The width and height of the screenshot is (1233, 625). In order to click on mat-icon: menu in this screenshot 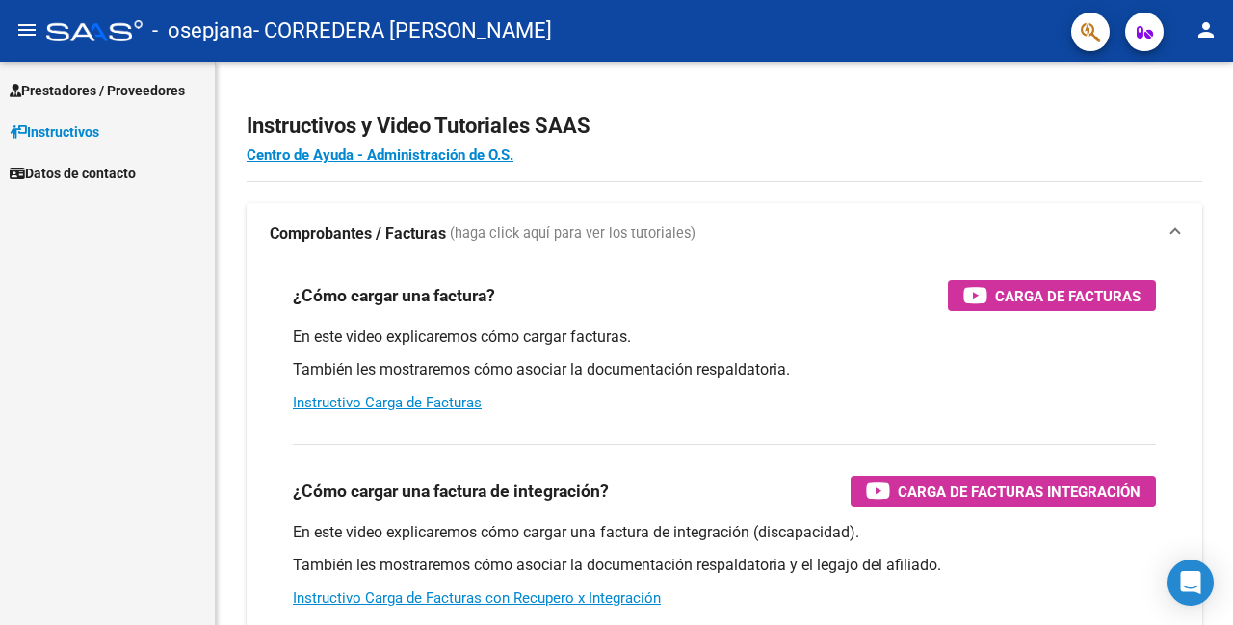, I will do `click(27, 30)`.